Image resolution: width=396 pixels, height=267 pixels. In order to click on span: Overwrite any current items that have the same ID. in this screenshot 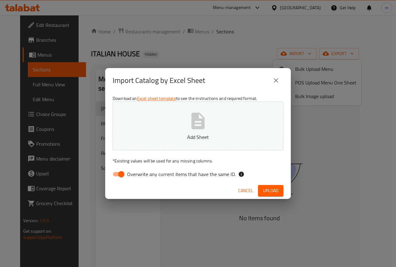, I will do `click(181, 174)`.